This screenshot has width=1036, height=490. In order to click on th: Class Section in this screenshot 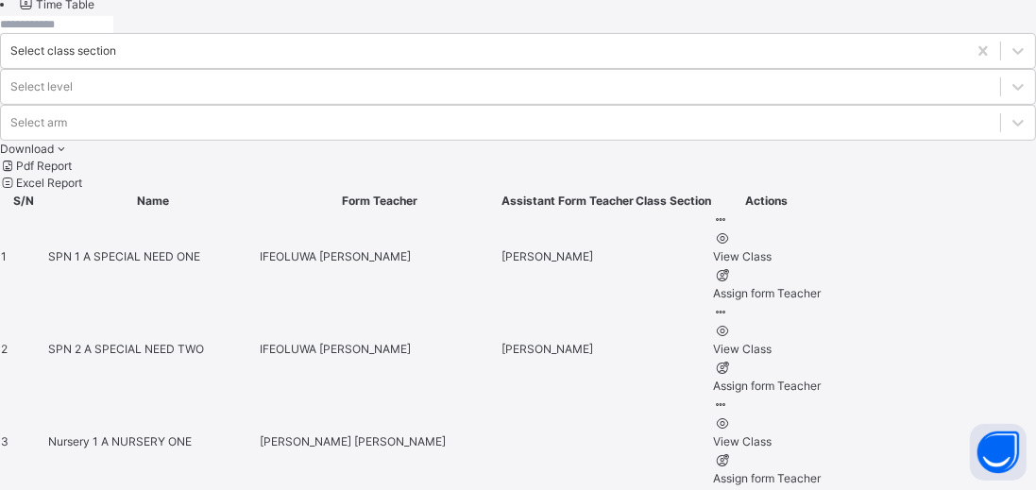, I will do `click(673, 201)`.